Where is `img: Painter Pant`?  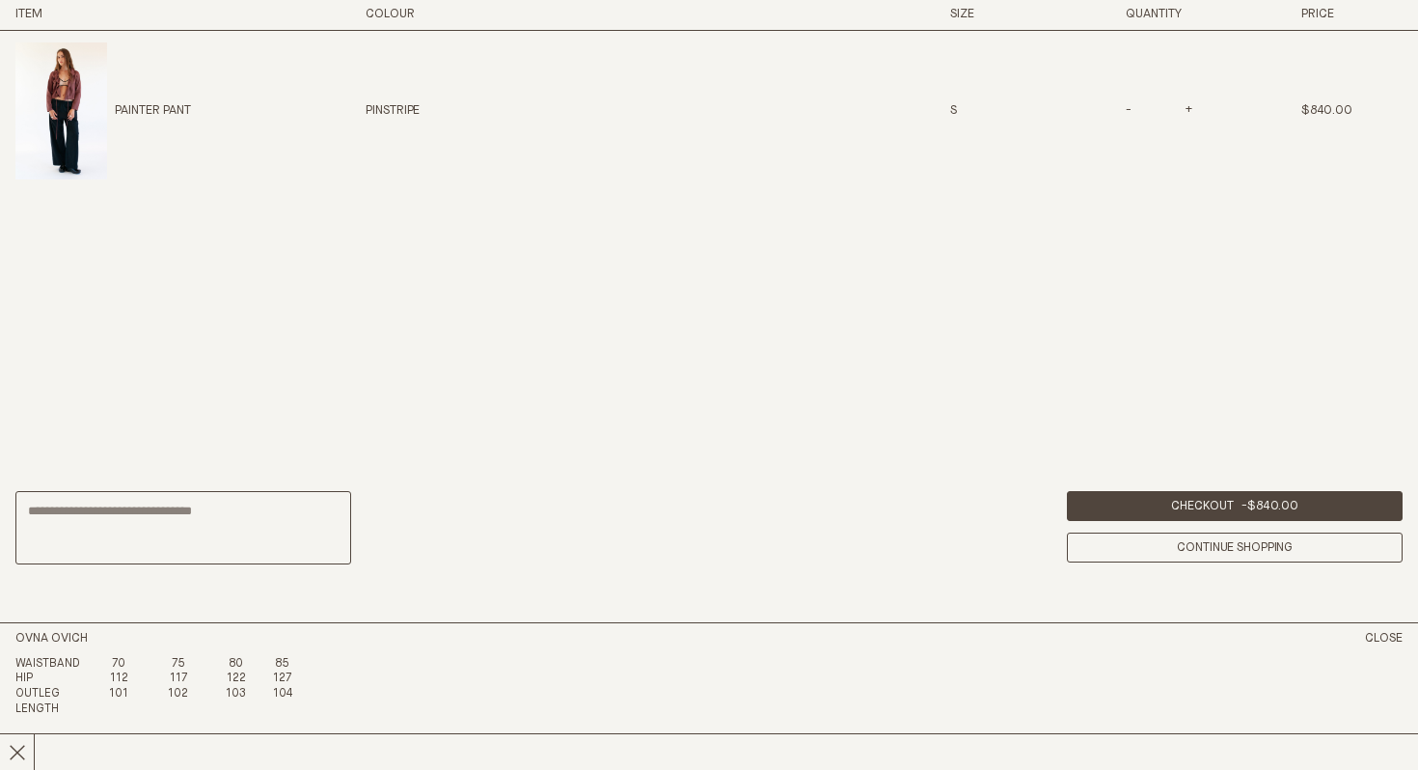
img: Painter Pant is located at coordinates (61, 111).